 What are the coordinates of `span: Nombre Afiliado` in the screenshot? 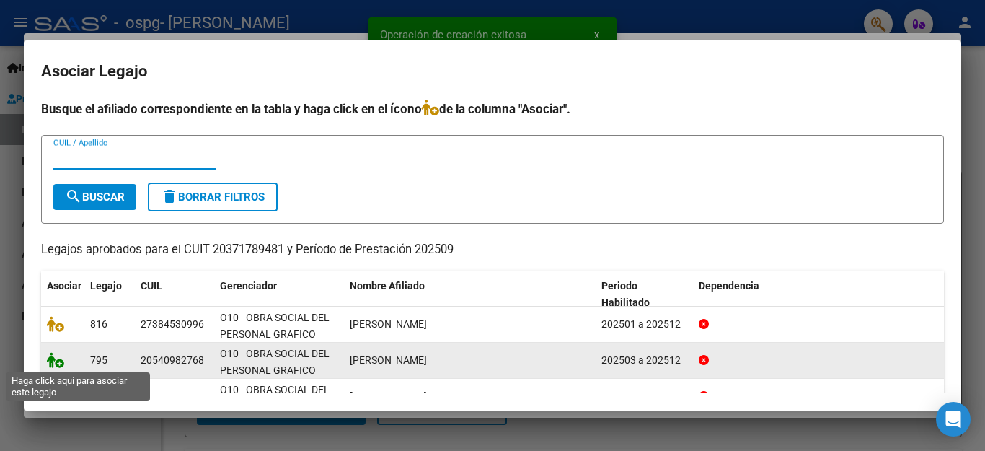 It's located at (387, 286).